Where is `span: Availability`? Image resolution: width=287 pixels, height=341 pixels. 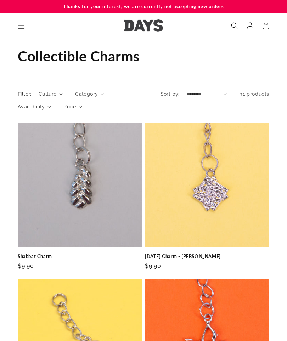
span: Availability is located at coordinates (31, 107).